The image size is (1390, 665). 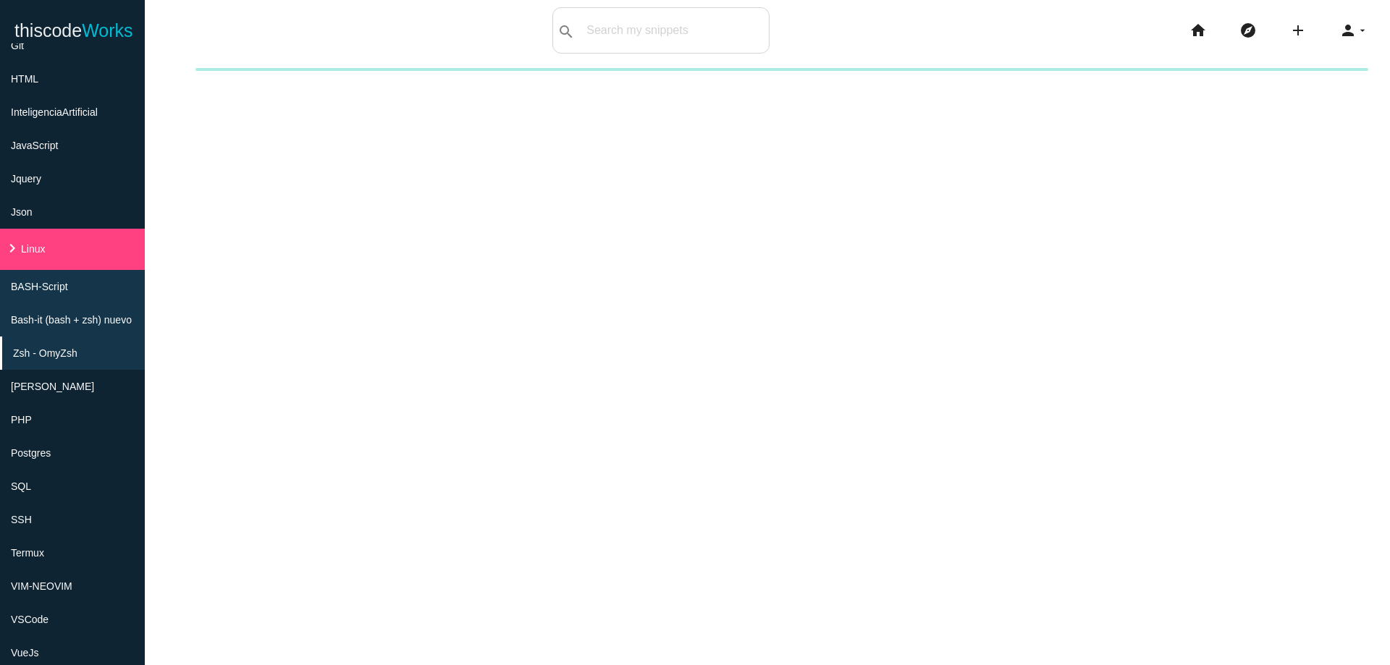 What do you see at coordinates (1248, 30) in the screenshot?
I see `i: explore` at bounding box center [1248, 30].